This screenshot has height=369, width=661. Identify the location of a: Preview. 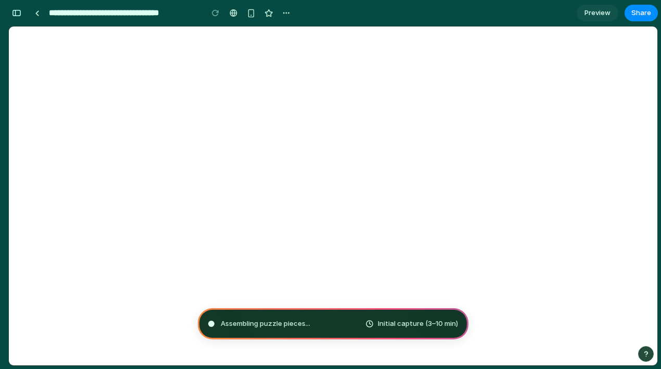
(597, 13).